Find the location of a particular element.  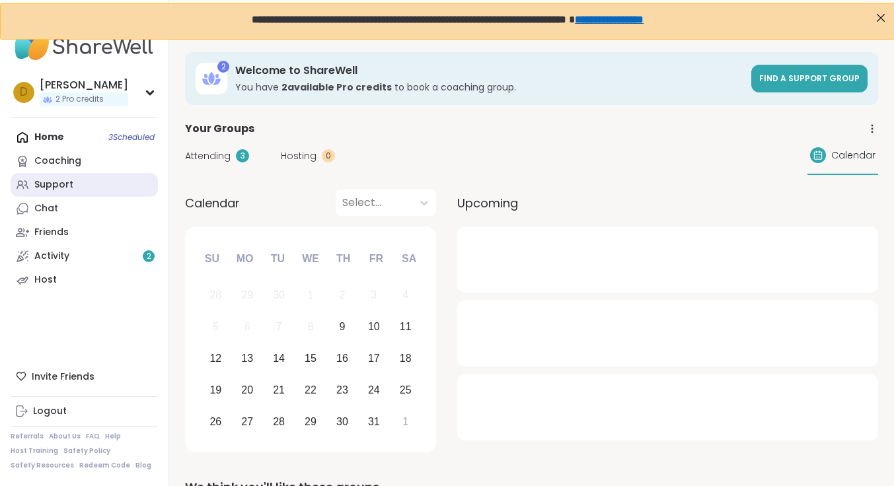

a: Logout is located at coordinates (84, 412).